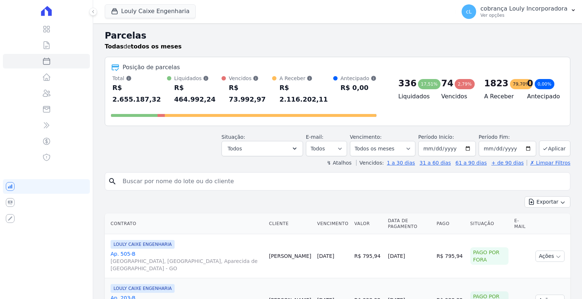  I want to click on label: Situação:, so click(233, 137).